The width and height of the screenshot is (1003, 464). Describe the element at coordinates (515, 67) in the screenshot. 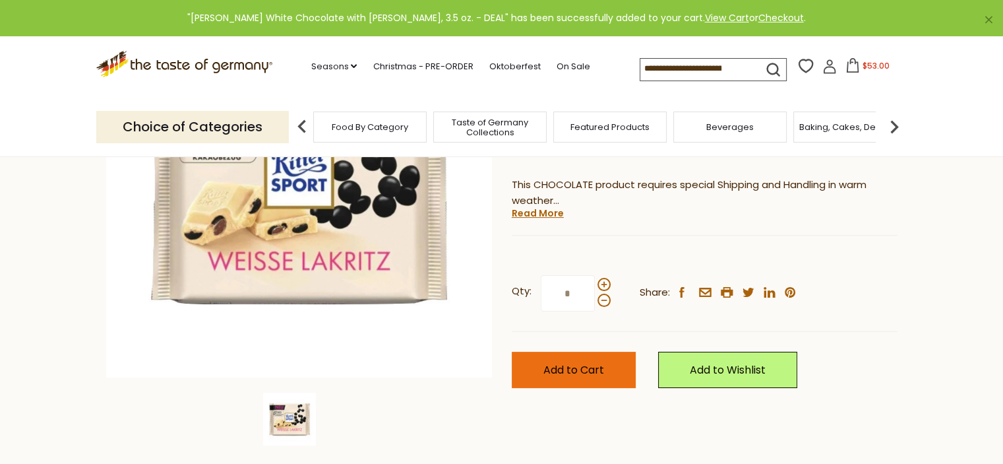

I see `a: Oktoberfest` at that location.